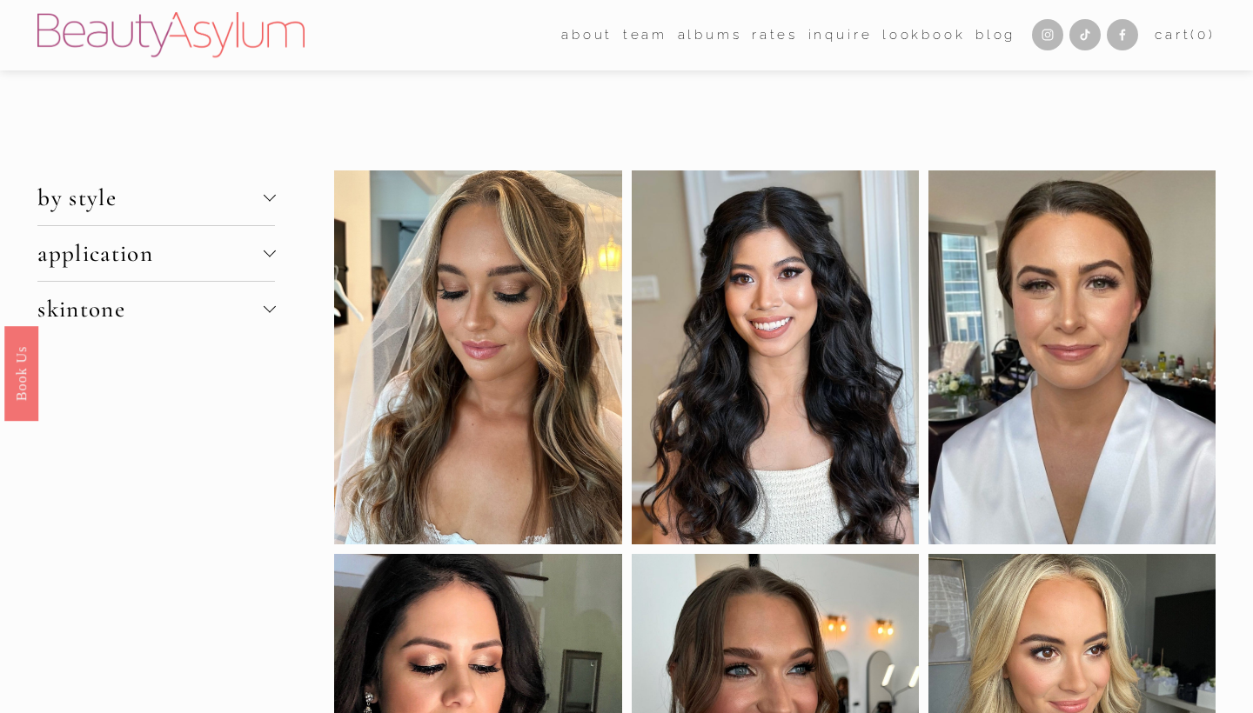 The height and width of the screenshot is (713, 1253). Describe the element at coordinates (150, 309) in the screenshot. I see `span: skintone` at that location.